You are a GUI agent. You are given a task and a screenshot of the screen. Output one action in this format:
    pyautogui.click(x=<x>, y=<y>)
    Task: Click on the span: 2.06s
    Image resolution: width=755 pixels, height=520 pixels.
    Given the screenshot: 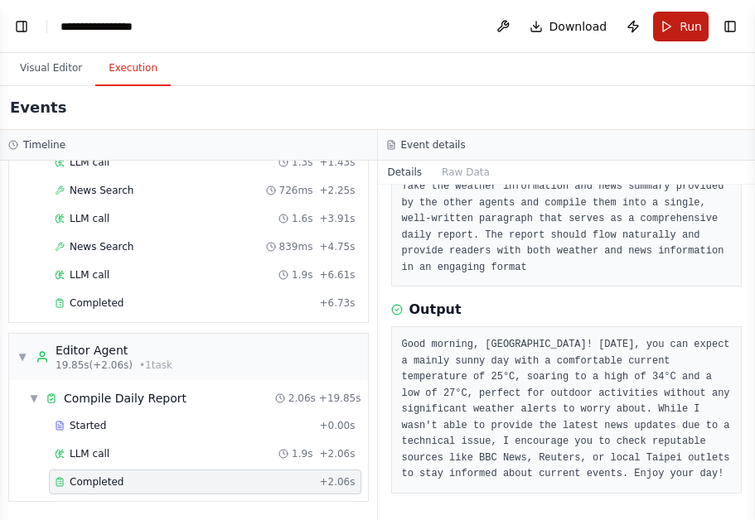 What is the action you would take?
    pyautogui.click(x=302, y=399)
    